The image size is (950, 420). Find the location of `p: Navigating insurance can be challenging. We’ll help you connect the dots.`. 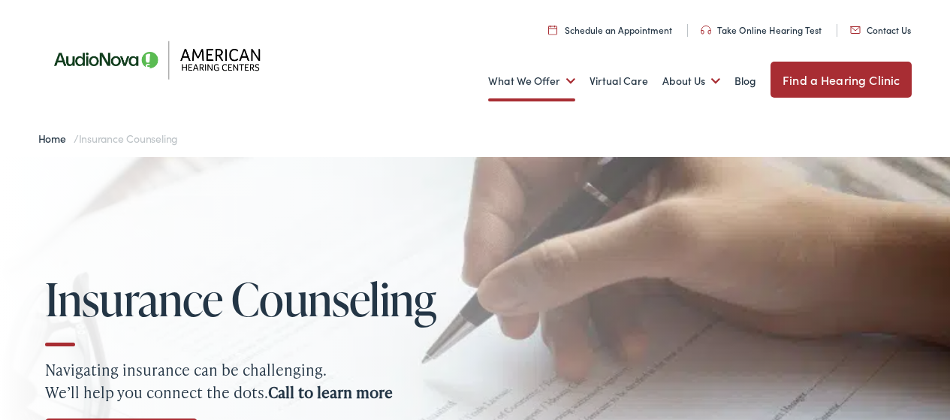

p: Navigating insurance can be challenging. We’ll help you connect the dots. is located at coordinates (475, 381).